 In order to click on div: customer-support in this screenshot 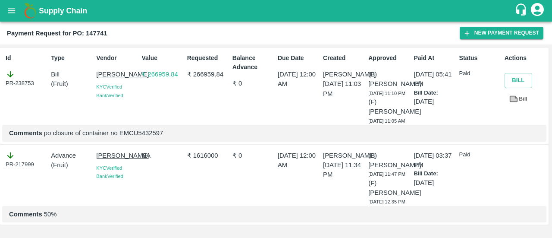, I will do `click(522, 11)`.